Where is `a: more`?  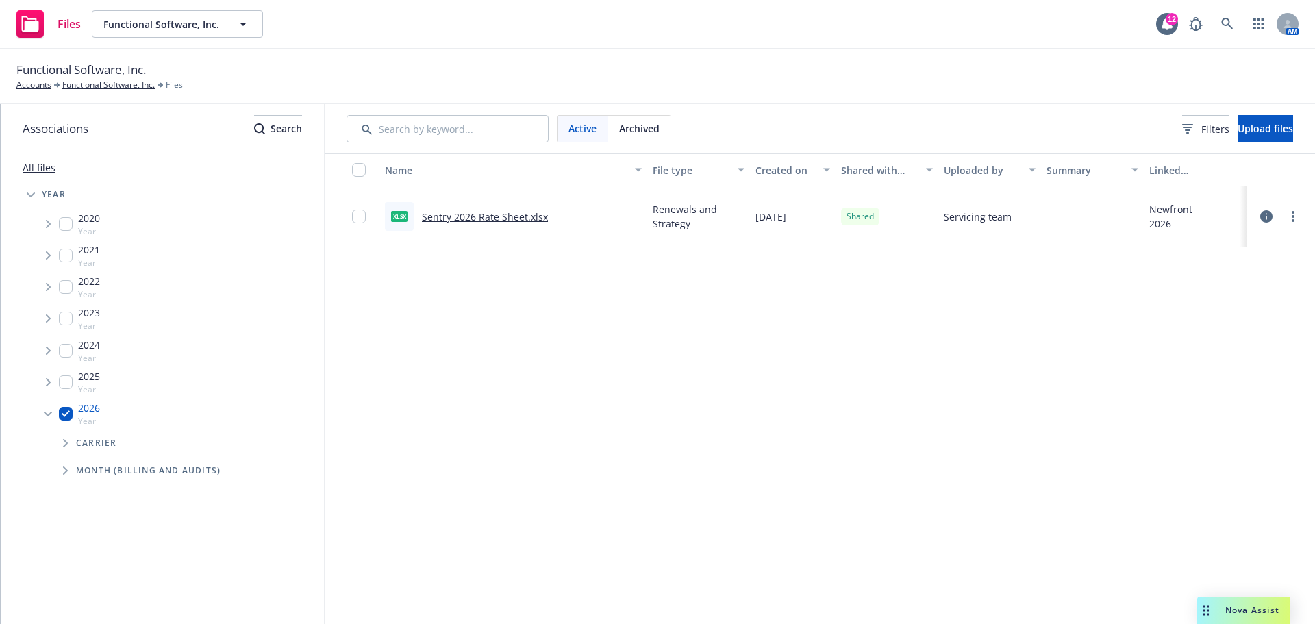
a: more is located at coordinates (1293, 216).